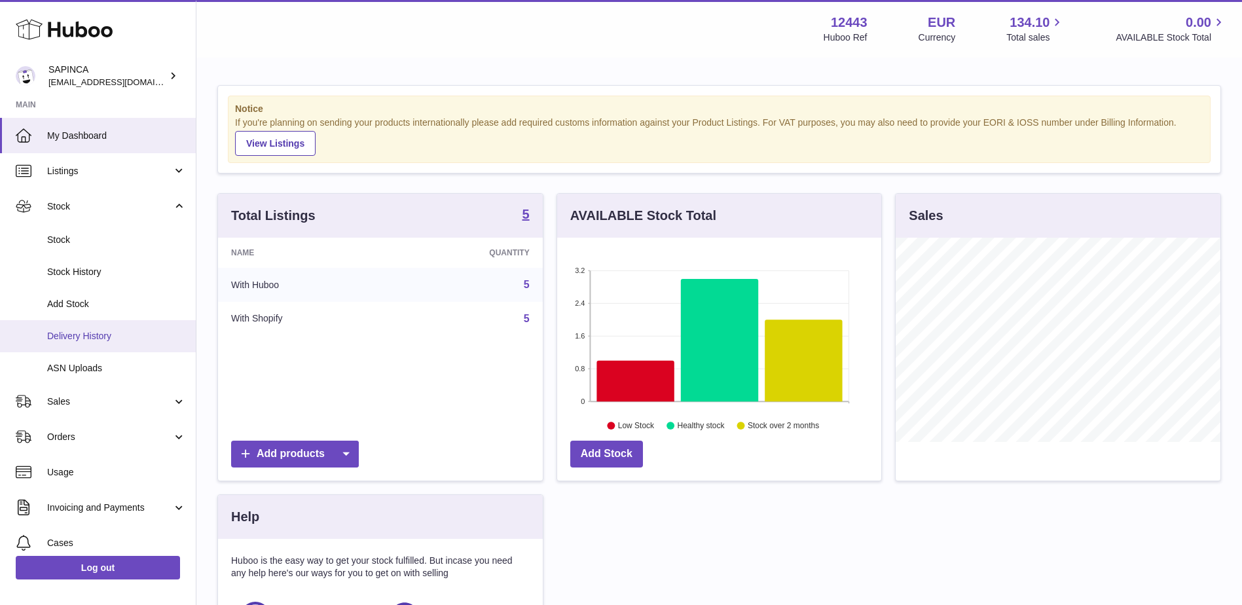  What do you see at coordinates (273, 215) in the screenshot?
I see `h3: Total Listings` at bounding box center [273, 215].